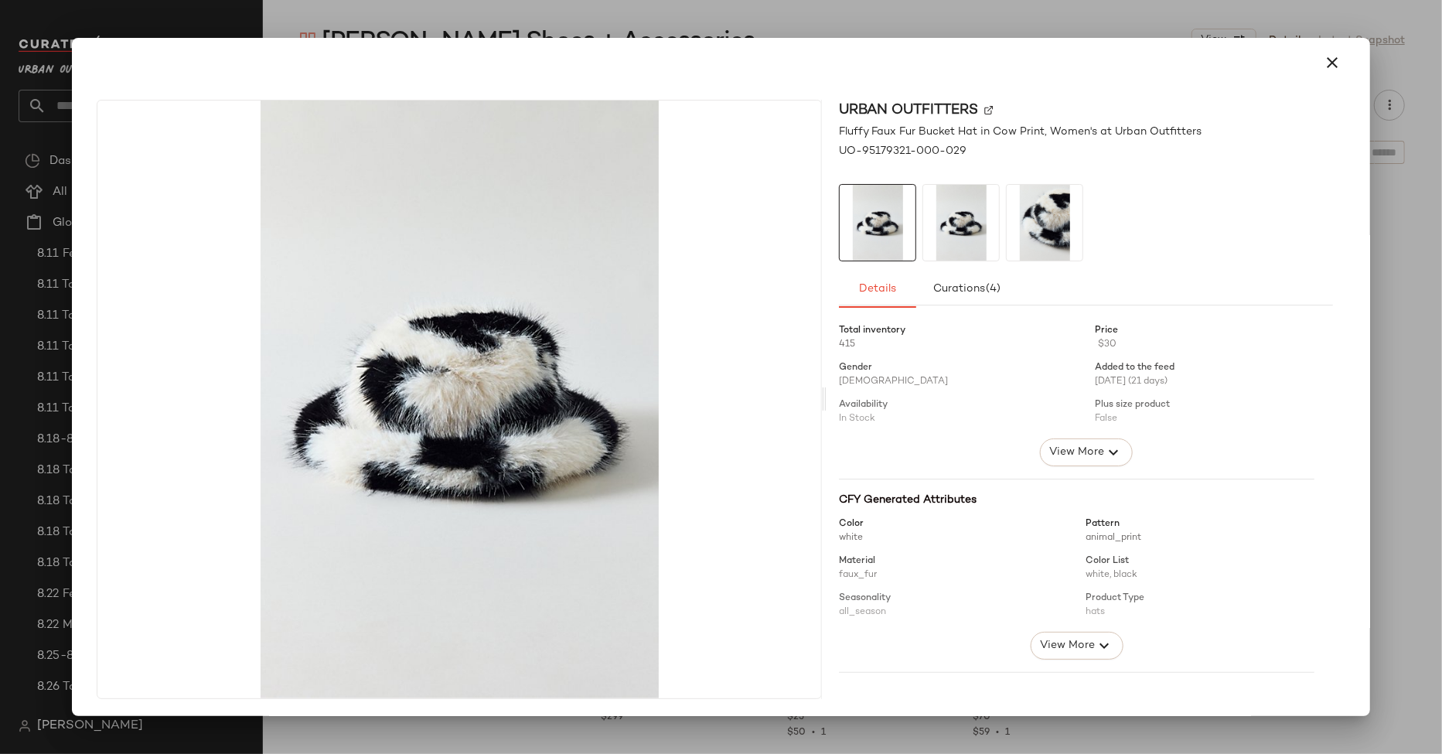 The height and width of the screenshot is (754, 1442). I want to click on div: Inventory by Size, so click(1076, 693).